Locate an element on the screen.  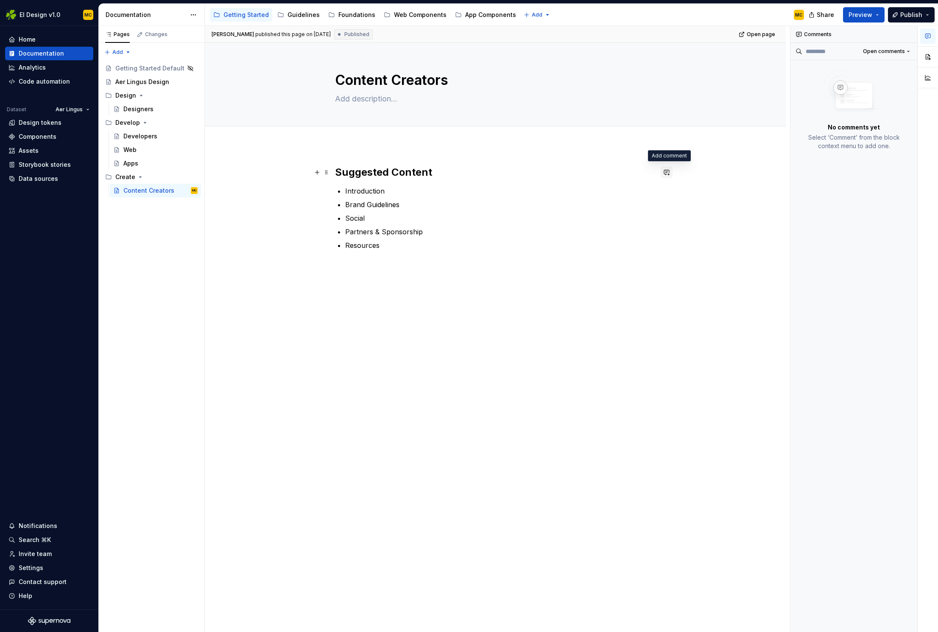
div: Storybook stories is located at coordinates (45, 165).